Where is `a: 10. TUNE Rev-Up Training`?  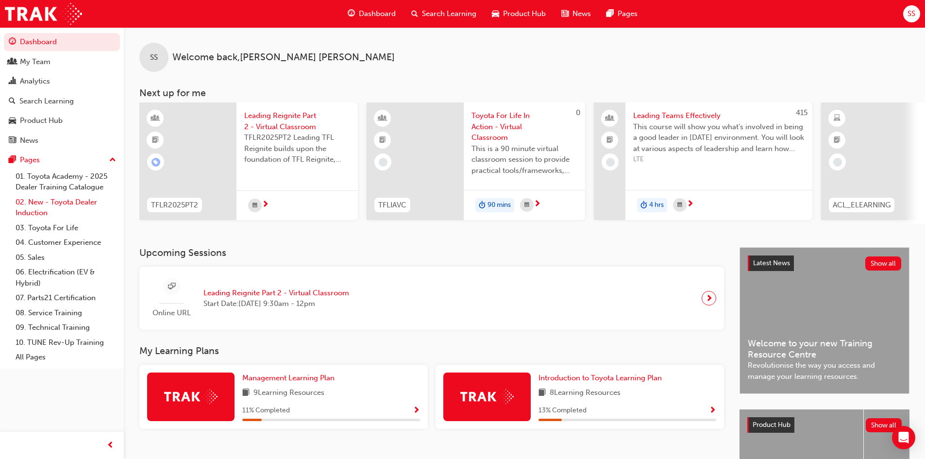
a: 10. TUNE Rev-Up Training is located at coordinates (66, 343).